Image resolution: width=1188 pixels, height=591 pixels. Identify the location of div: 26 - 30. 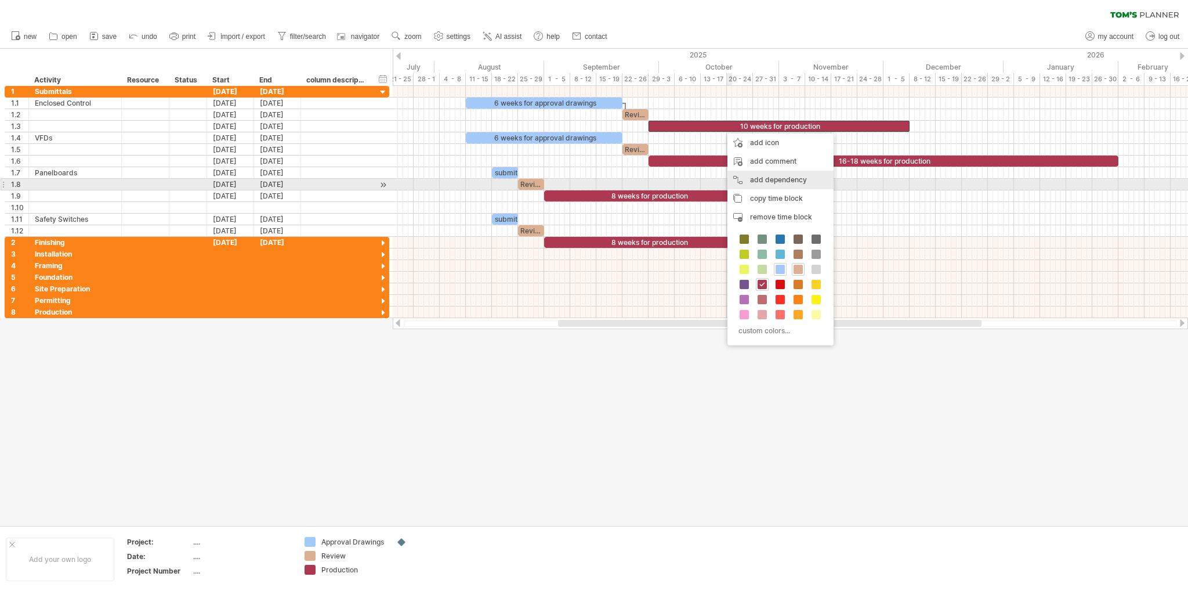
(1105, 79).